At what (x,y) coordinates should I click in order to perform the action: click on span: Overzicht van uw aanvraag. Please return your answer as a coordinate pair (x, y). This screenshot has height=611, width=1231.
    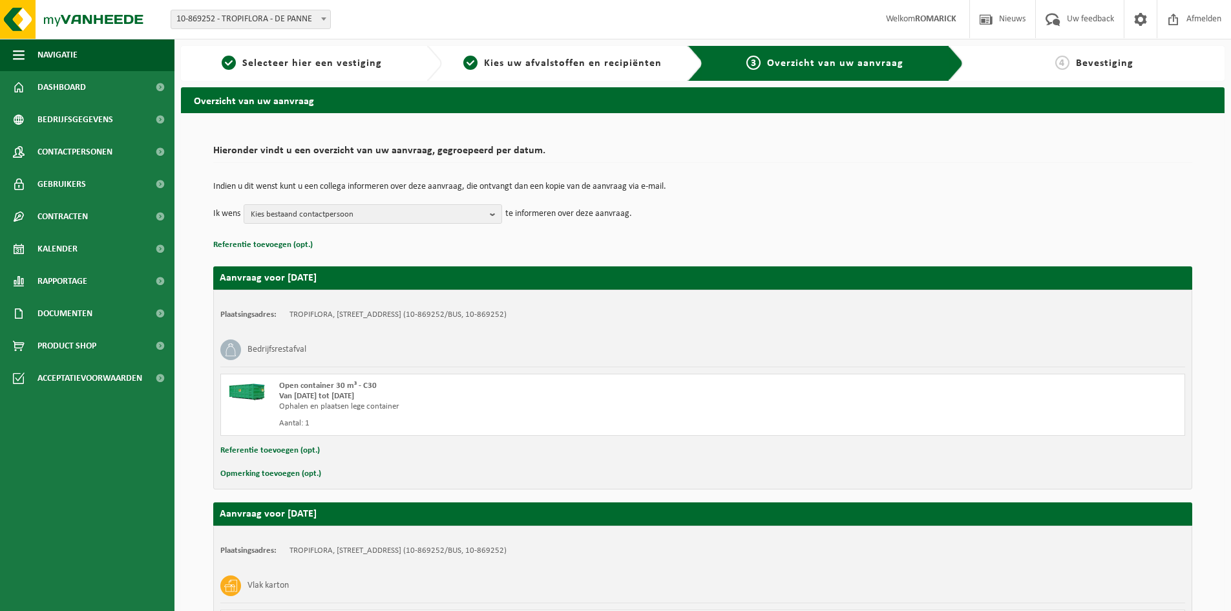
    Looking at the image, I should click on (835, 63).